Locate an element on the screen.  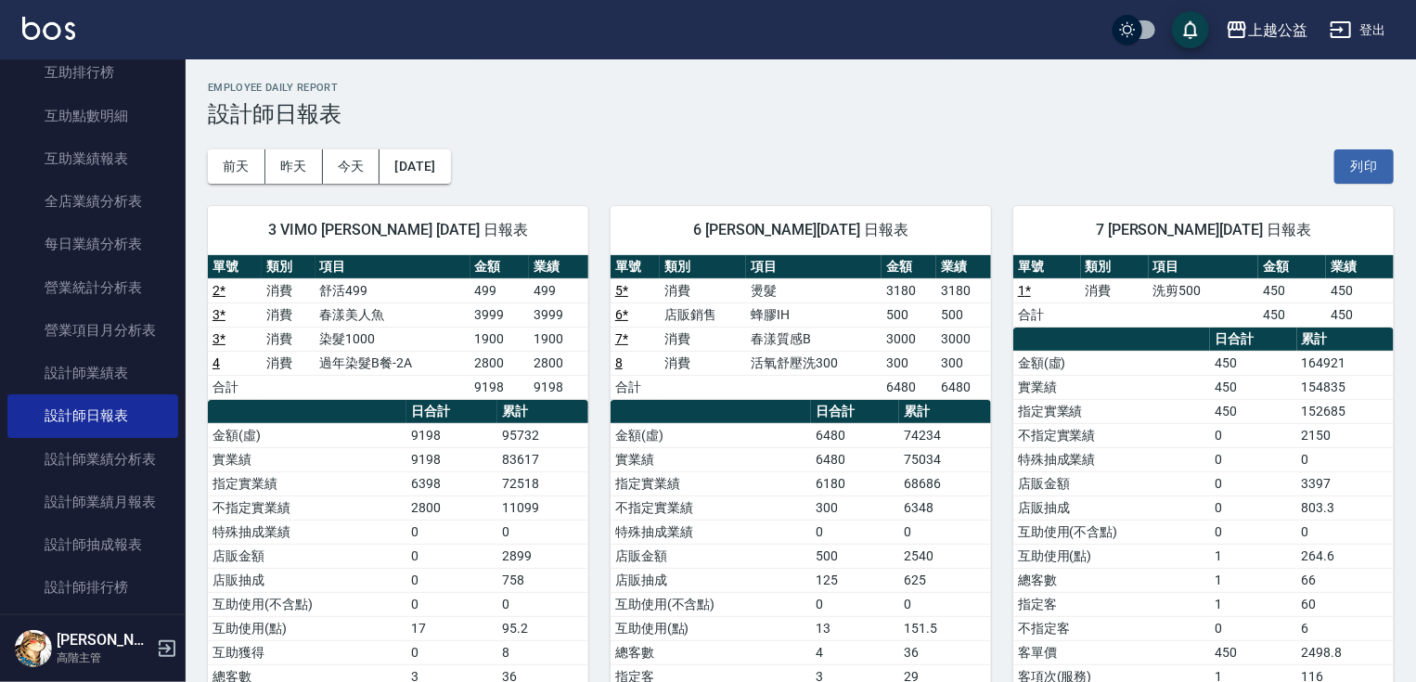
a: 4 is located at coordinates (216, 363).